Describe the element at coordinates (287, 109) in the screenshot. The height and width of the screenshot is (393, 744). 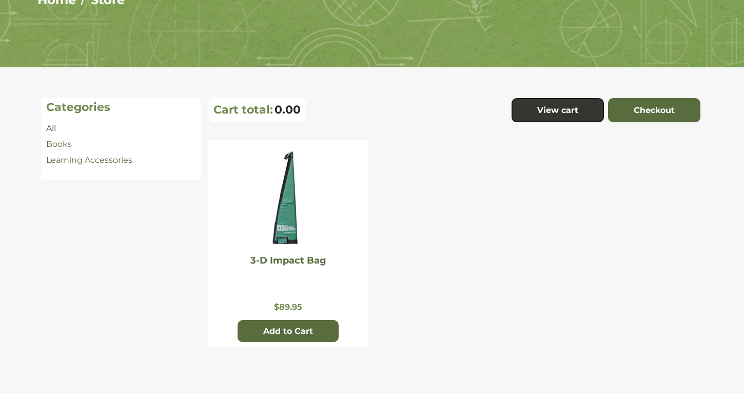
I see `span: 0.00` at that location.